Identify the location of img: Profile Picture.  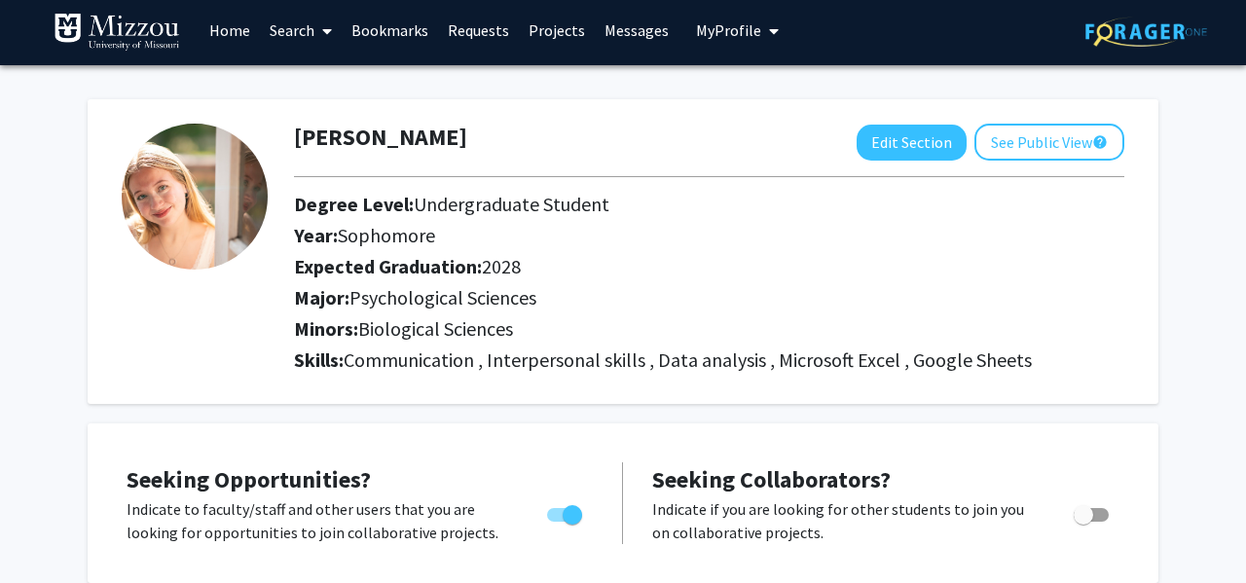
(195, 197).